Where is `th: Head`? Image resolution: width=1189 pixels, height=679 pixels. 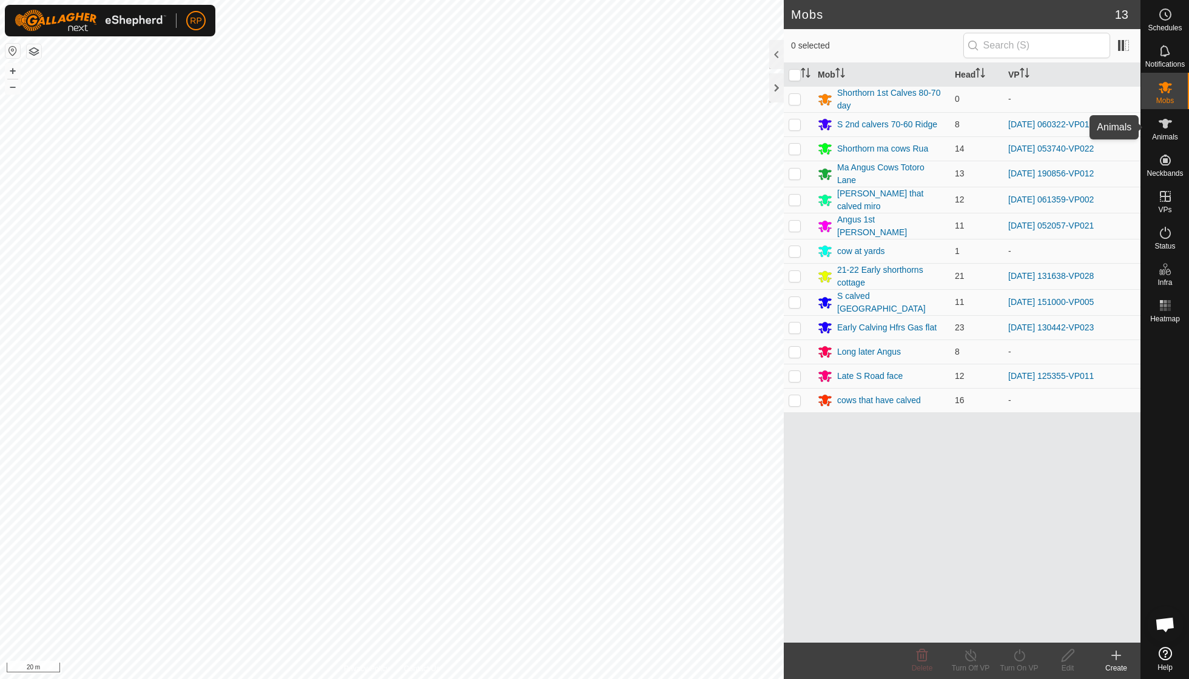 th: Head is located at coordinates (976, 75).